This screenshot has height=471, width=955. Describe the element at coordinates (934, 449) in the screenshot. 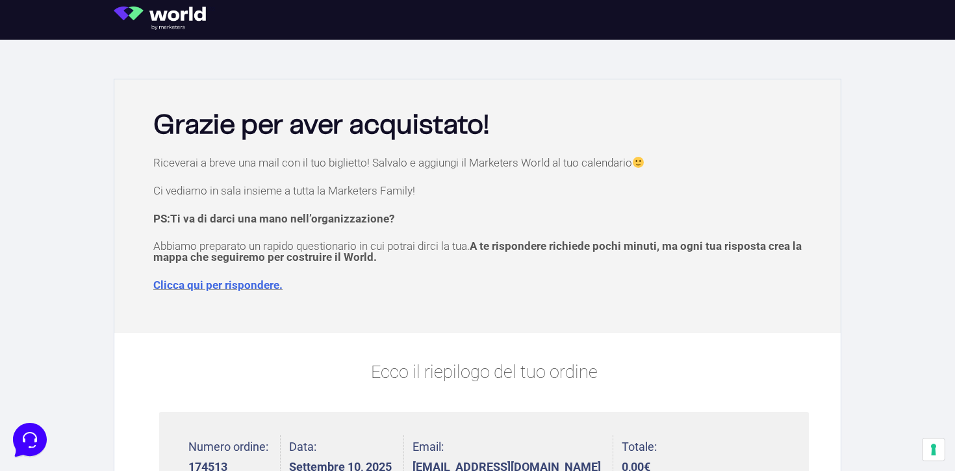

I see `button: Le tue preferenze relative al consenso per le tecnologie di tracciamento` at that location.